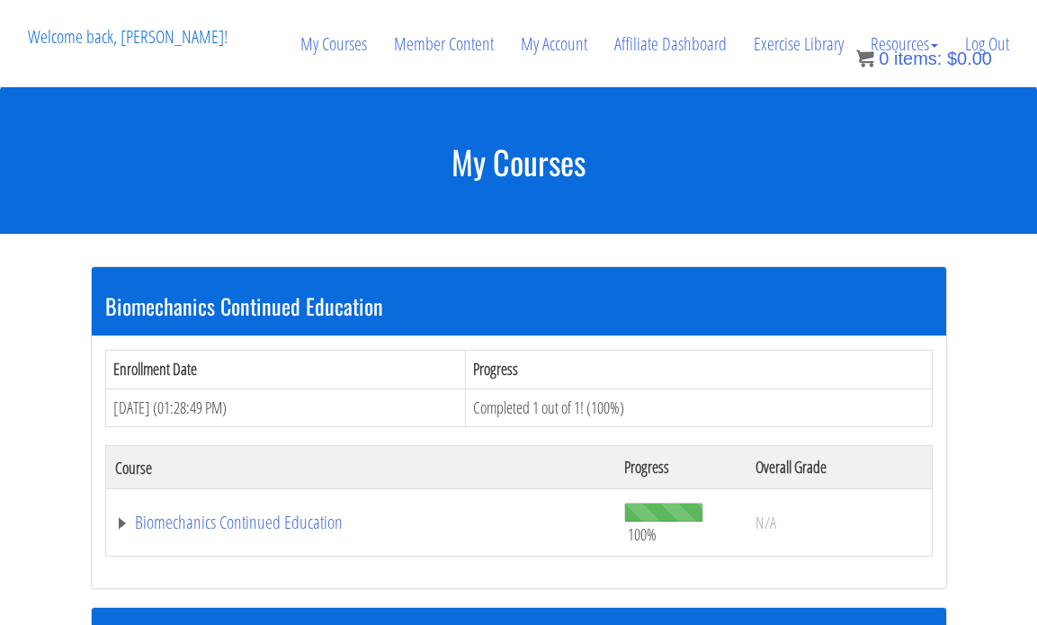 Image resolution: width=1037 pixels, height=625 pixels. Describe the element at coordinates (285, 369) in the screenshot. I see `th: Enrollment Date` at that location.